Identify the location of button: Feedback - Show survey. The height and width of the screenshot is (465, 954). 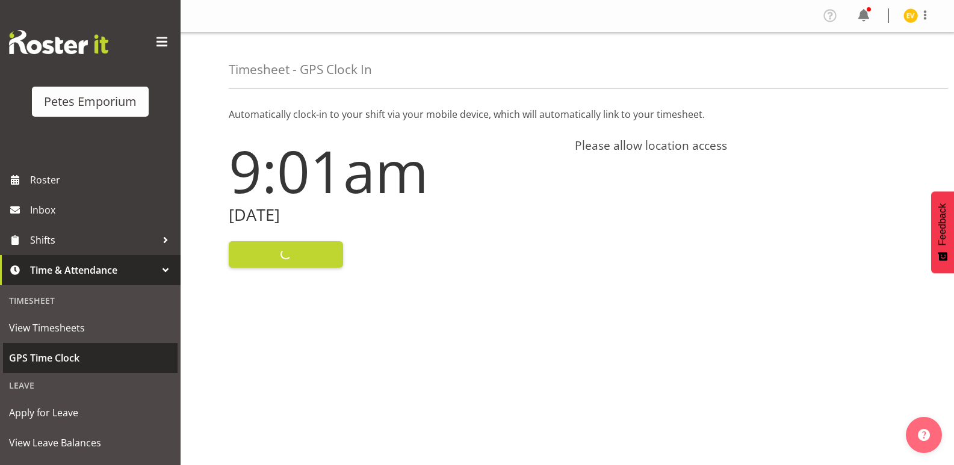
(943, 232).